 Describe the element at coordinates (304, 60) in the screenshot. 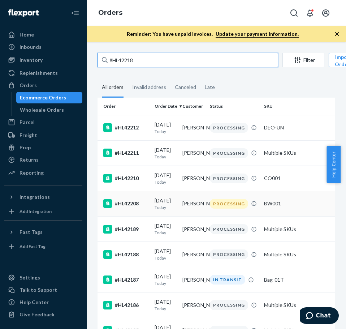

I see `div: Filter` at that location.